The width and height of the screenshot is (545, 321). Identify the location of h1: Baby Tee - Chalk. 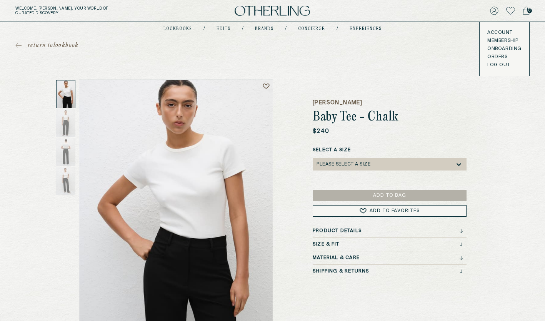
(390, 117).